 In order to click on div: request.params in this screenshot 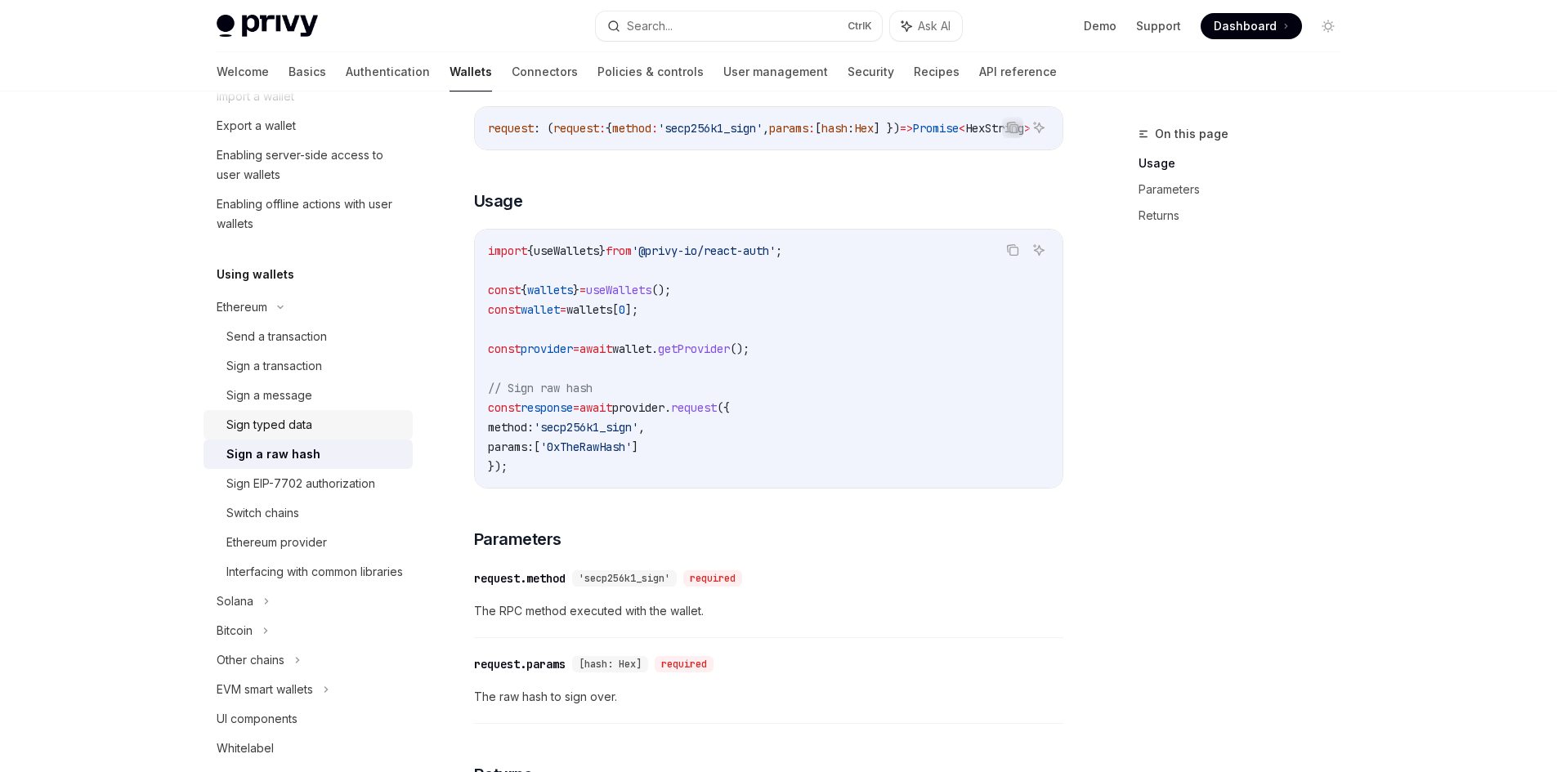, I will do `click(520, 664)`.